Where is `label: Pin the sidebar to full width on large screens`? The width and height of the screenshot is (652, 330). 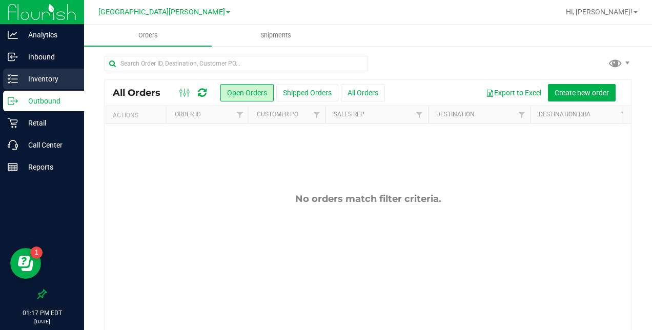 label: Pin the sidebar to full width on large screens is located at coordinates (42, 294).